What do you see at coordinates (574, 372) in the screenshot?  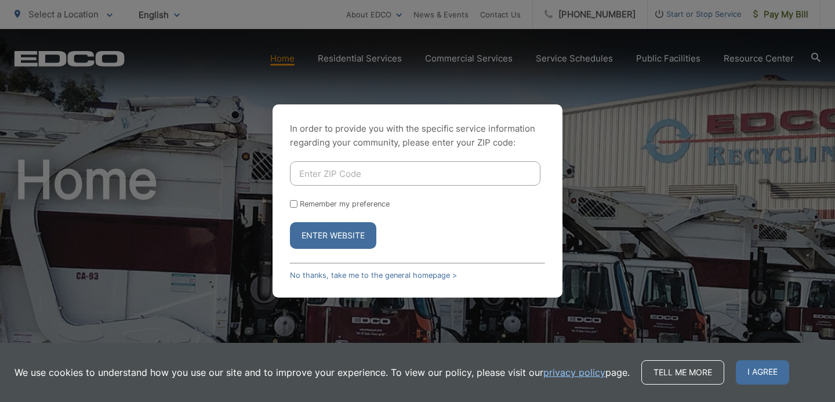 I see `a: privacy policy` at bounding box center [574, 372].